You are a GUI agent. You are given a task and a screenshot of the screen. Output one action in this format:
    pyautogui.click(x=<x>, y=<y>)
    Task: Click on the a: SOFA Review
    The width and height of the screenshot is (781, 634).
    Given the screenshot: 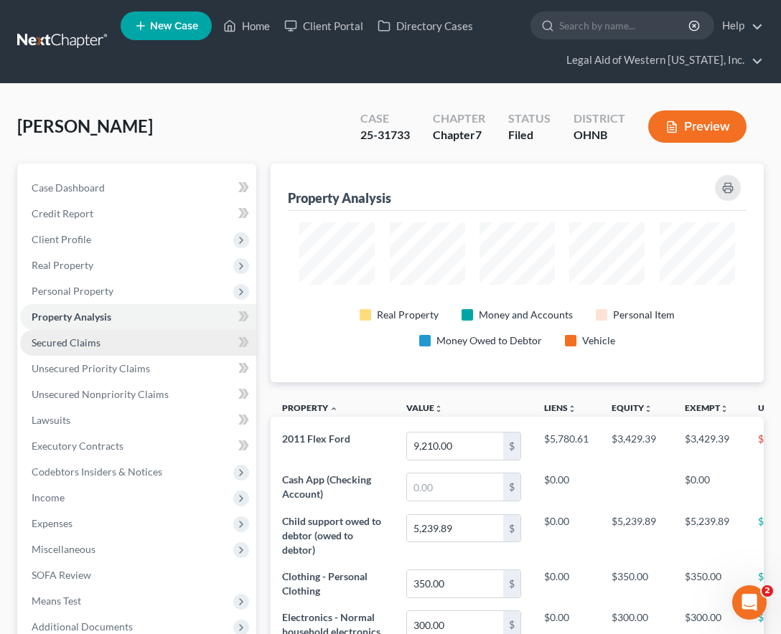 What is the action you would take?
    pyautogui.click(x=138, y=575)
    